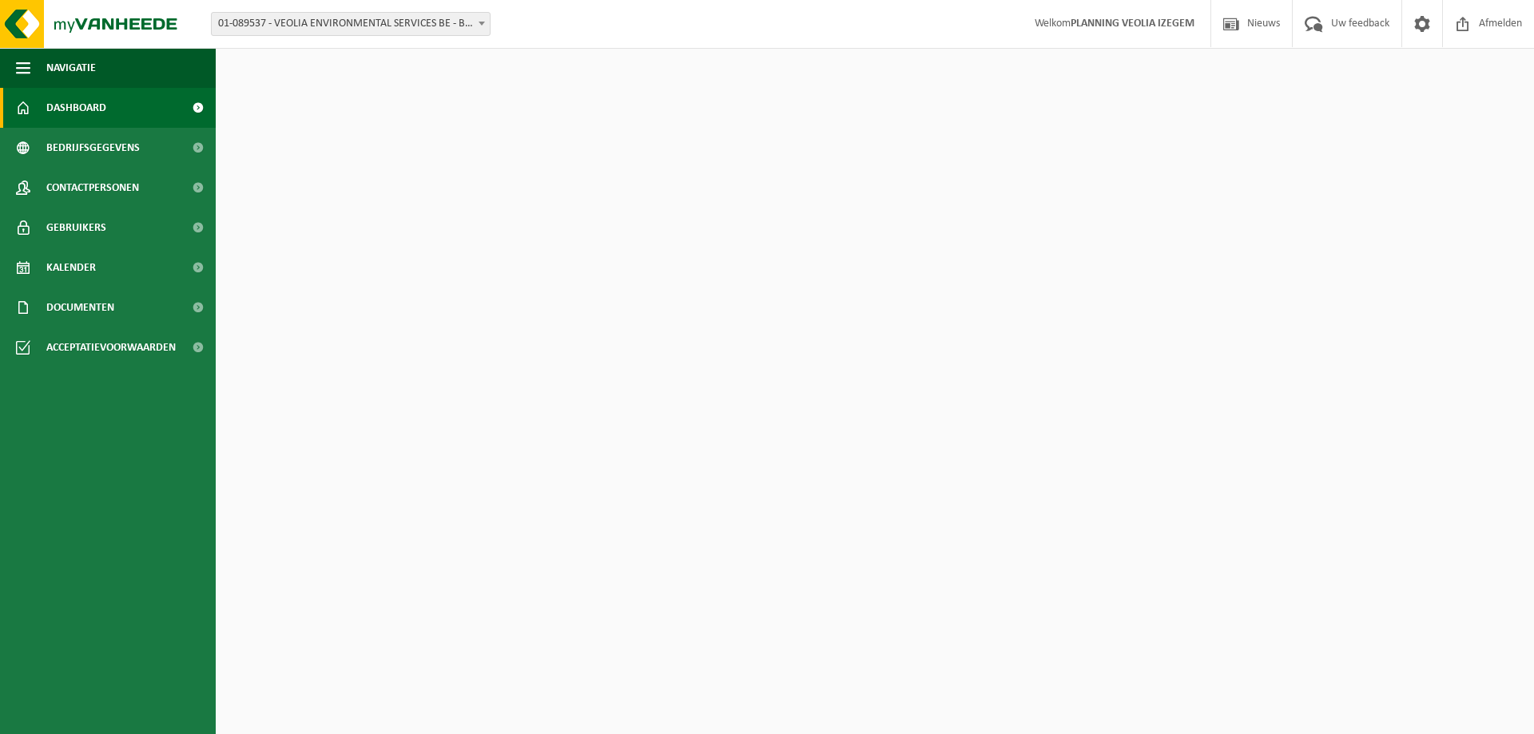 The image size is (1534, 734). What do you see at coordinates (1132, 23) in the screenshot?
I see `strong: PLANNING VEOLIA IZEGEM` at bounding box center [1132, 23].